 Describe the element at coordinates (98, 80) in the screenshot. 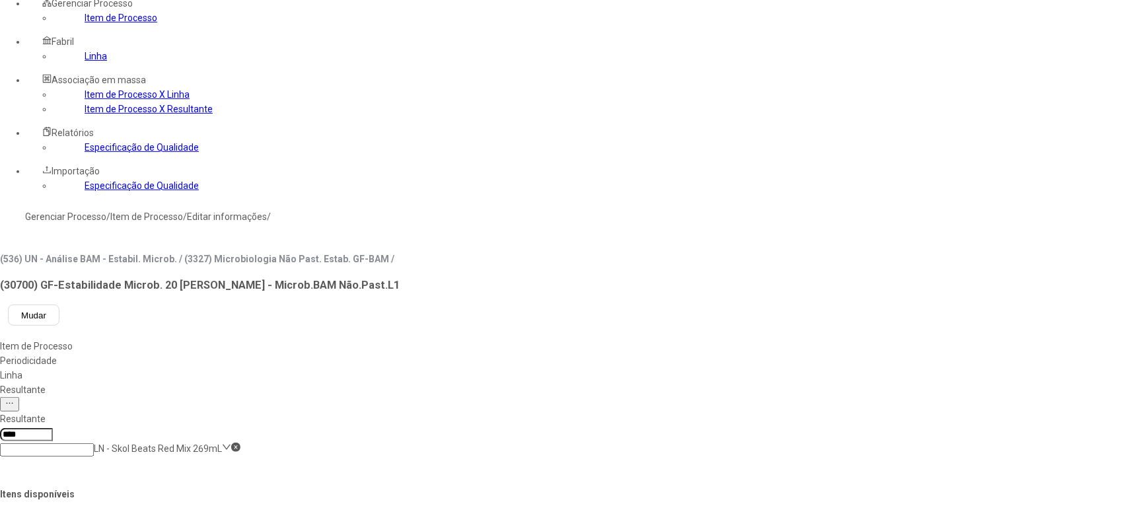

I see `span: Associação em massa` at that location.